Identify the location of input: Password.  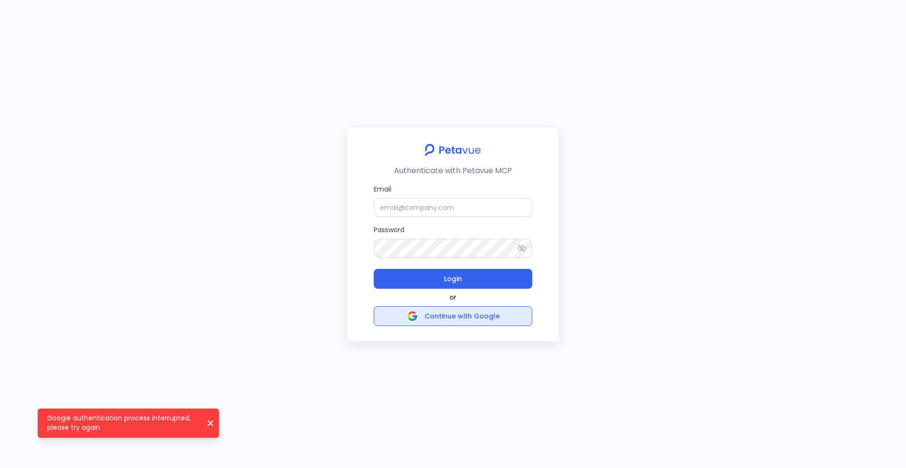
(453, 248).